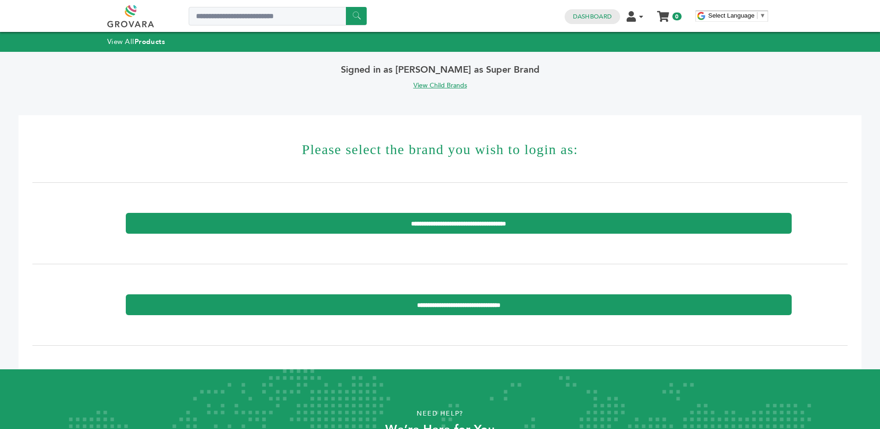 This screenshot has height=429, width=880. I want to click on a: View Child Brands, so click(440, 85).